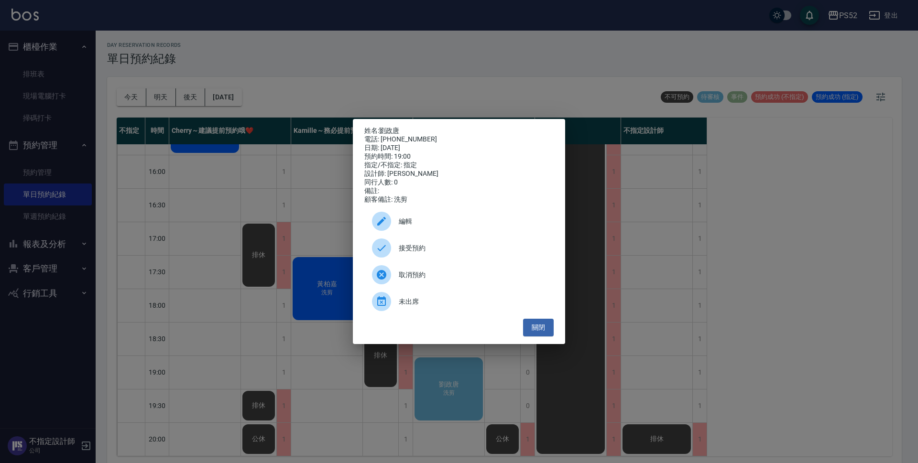 The width and height of the screenshot is (918, 463). What do you see at coordinates (389, 131) in the screenshot?
I see `a: 劉政唐` at bounding box center [389, 131].